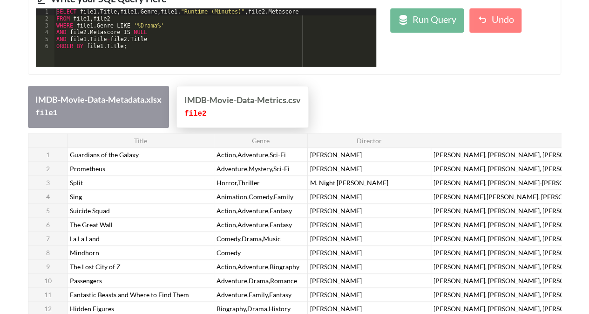 The height and width of the screenshot is (314, 589). What do you see at coordinates (86, 280) in the screenshot?
I see `span: Passengers` at bounding box center [86, 280].